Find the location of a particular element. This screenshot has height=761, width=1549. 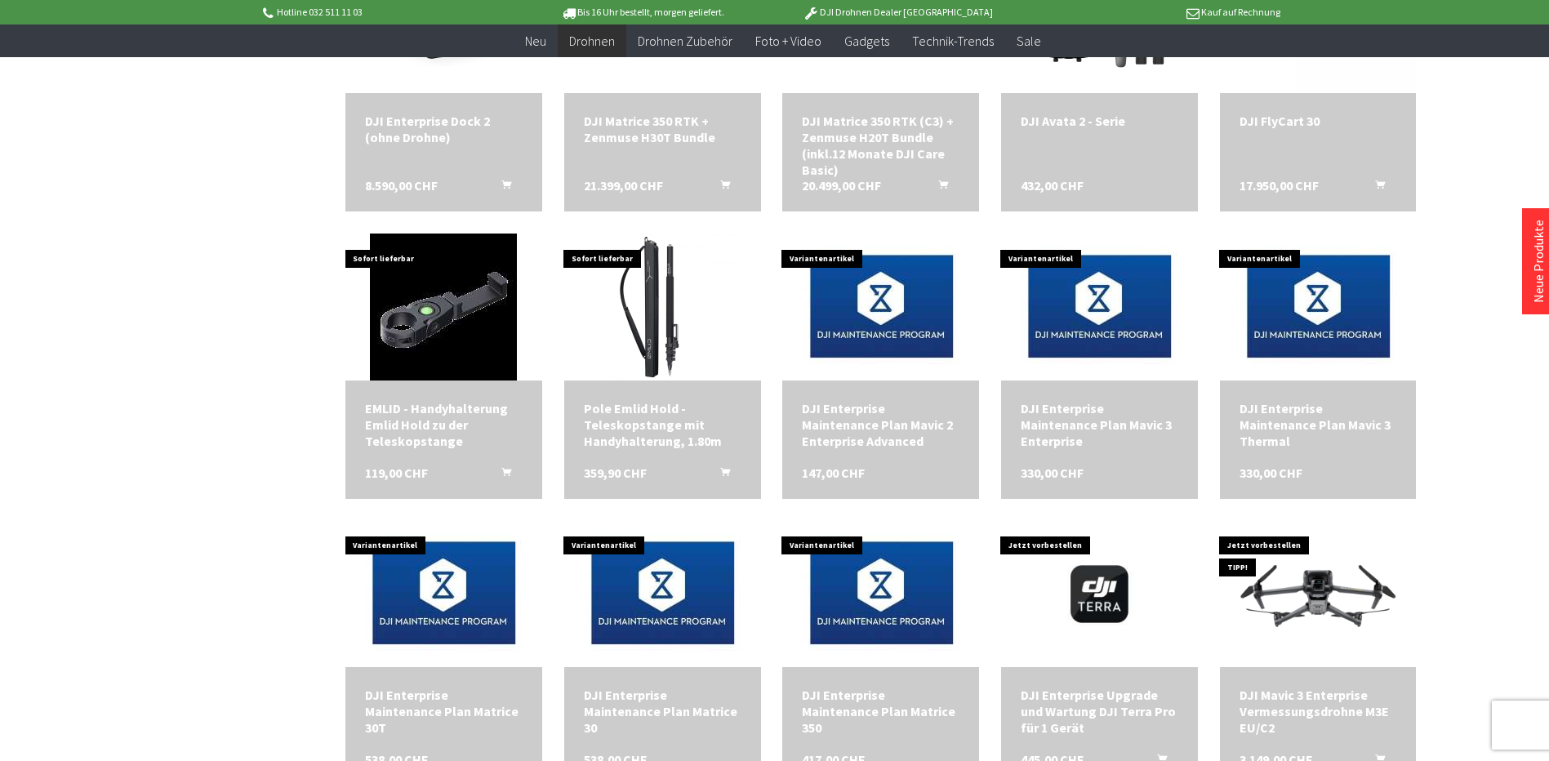

div: DJI Matrice 350 RTK (C3) + Zenmuse H20T Bundle (inkl.12 Monate DJI Care Basic) is located at coordinates (881, 145).